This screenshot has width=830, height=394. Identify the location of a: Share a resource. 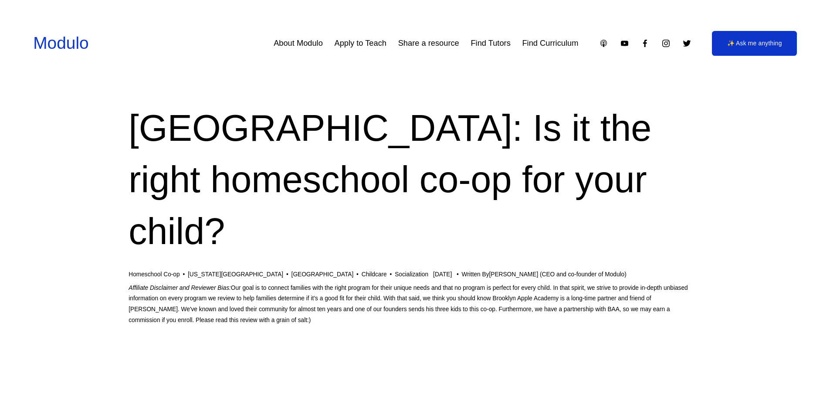
(429, 43).